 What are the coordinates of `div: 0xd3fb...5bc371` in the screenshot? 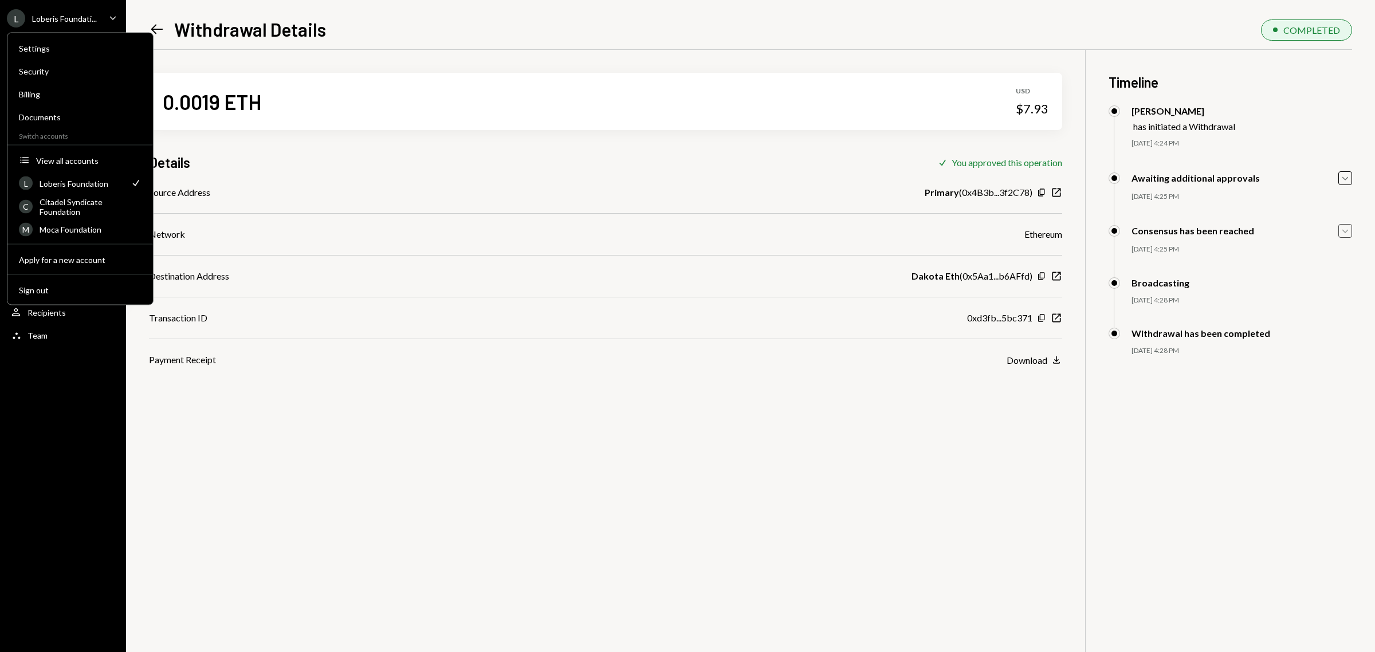 It's located at (1000, 318).